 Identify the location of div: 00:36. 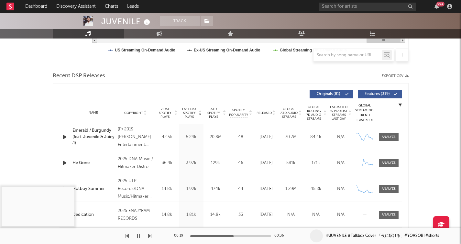
(281, 236).